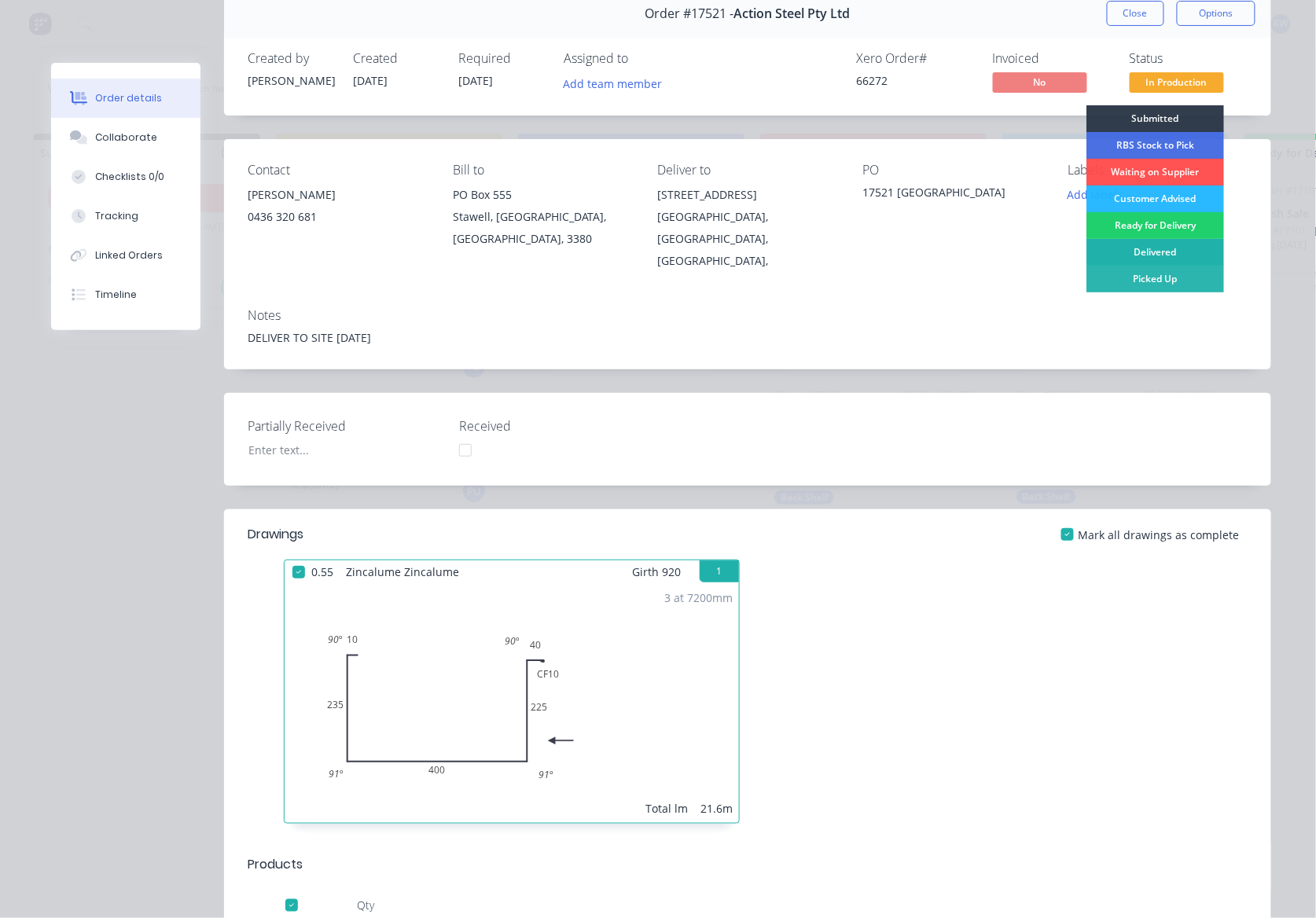  Describe the element at coordinates (126, 99) in the screenshot. I see `button: Order details` at that location.